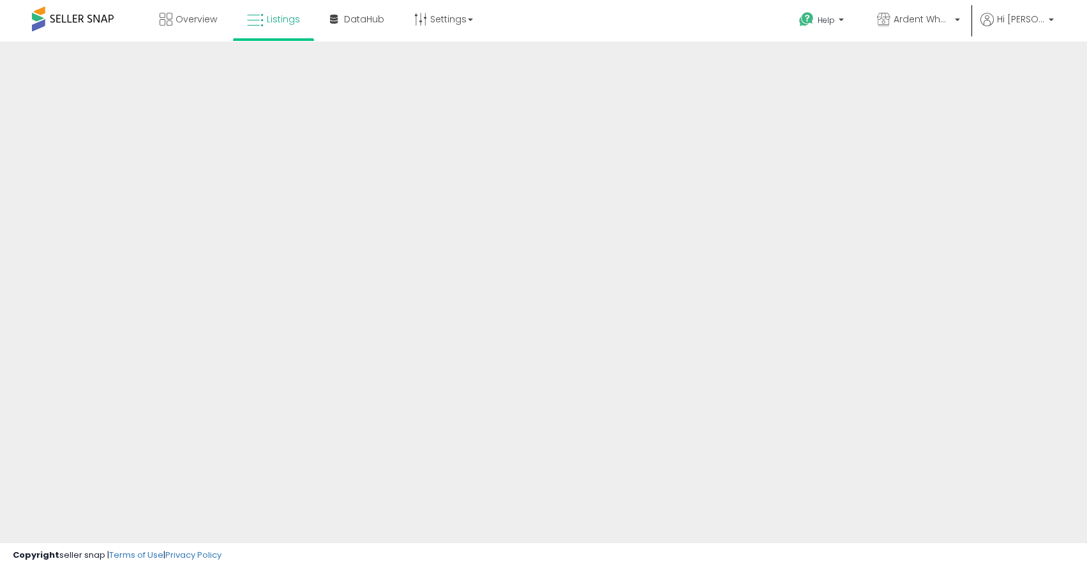  What do you see at coordinates (806, 19) in the screenshot?
I see `i: Get Help` at bounding box center [806, 19].